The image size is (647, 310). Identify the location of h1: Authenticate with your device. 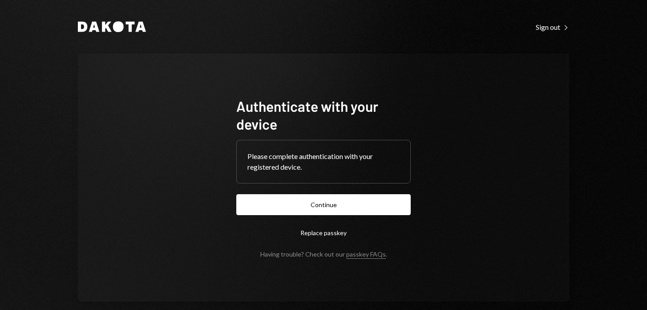
(324, 115).